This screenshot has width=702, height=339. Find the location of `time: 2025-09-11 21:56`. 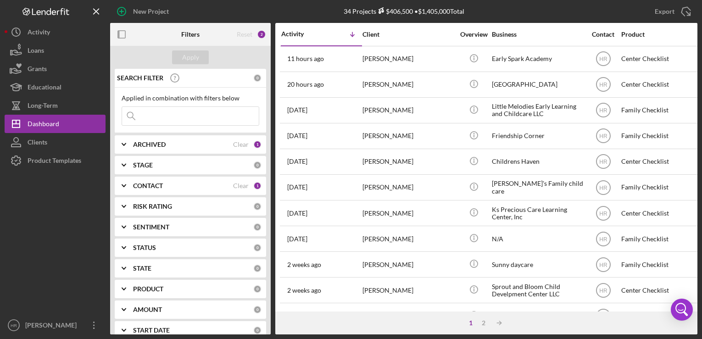

time: 2025-09-11 21:56 is located at coordinates (304, 265).